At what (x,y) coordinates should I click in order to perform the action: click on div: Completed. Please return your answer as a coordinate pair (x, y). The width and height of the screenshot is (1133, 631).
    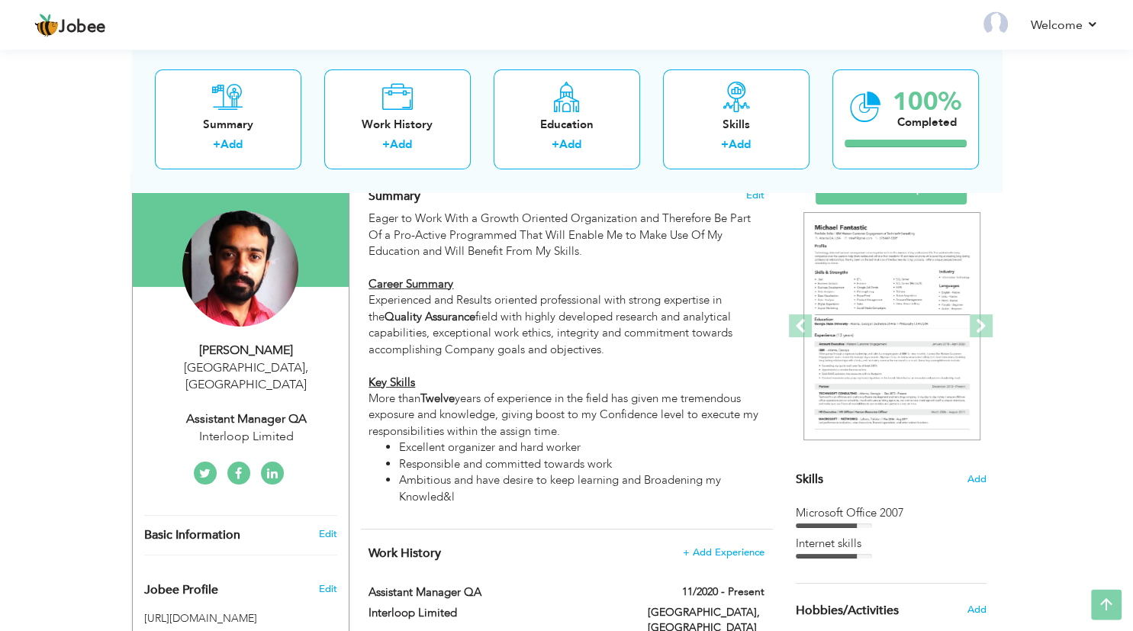
    Looking at the image, I should click on (927, 121).